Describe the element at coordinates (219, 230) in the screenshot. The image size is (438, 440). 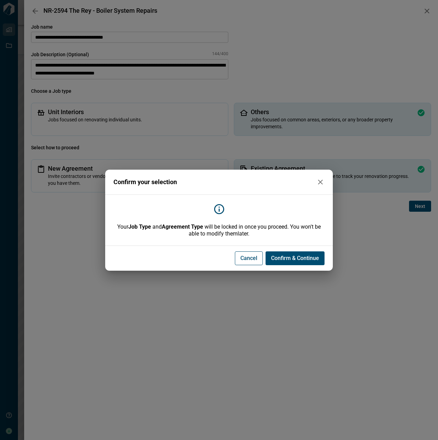
I see `span: Your and will be locked in once you proceed. You won't be able to modify them later.` at that location.